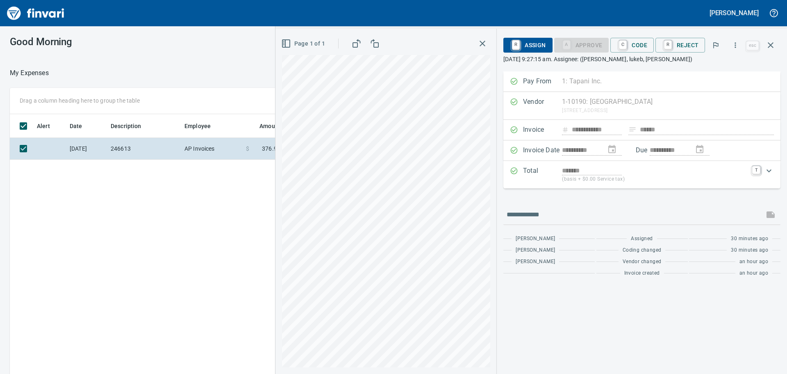  I want to click on a: esc, so click(753, 46).